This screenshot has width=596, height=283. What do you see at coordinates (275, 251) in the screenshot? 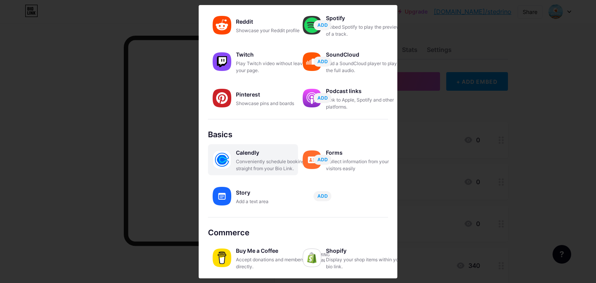
I see `div: Buy Me a Coffee` at bounding box center [275, 251].